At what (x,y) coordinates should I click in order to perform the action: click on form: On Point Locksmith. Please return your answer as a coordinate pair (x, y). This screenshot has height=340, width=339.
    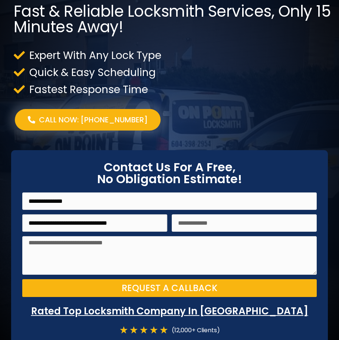
    Looking at the image, I should click on (169, 247).